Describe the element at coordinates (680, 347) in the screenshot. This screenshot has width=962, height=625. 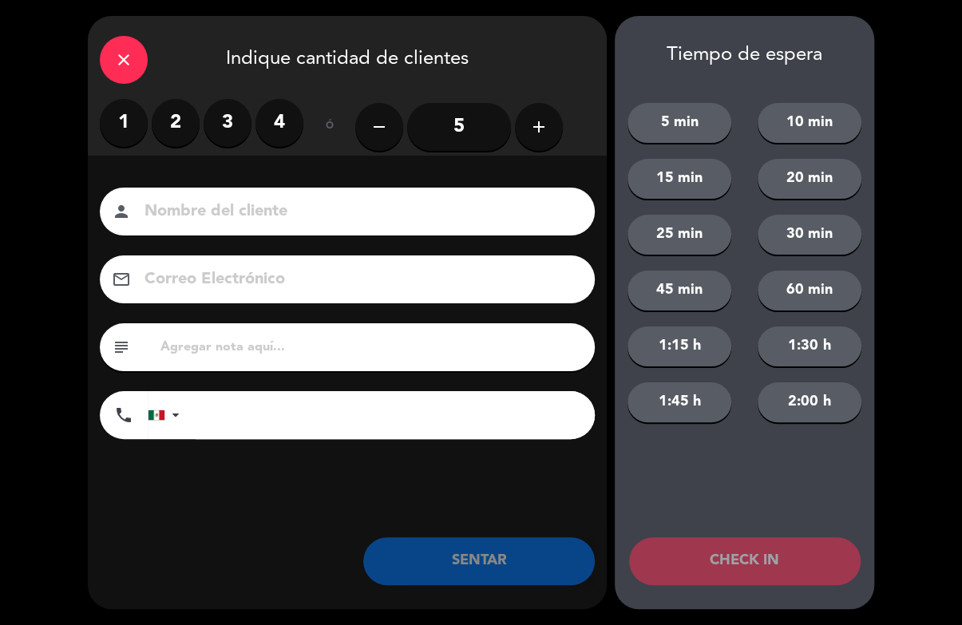
I see `button: 1:15 h` at that location.